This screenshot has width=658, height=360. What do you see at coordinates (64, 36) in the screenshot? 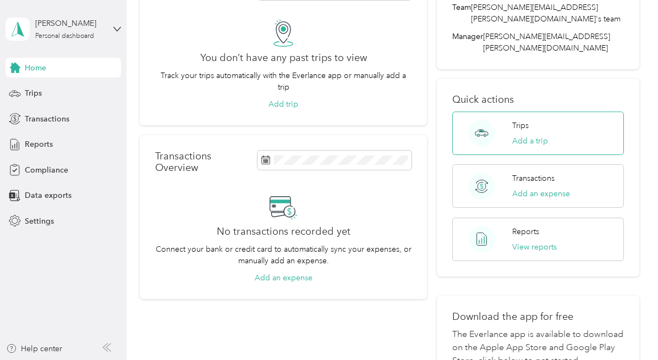
I see `div: Personal dashboard` at bounding box center [64, 36].